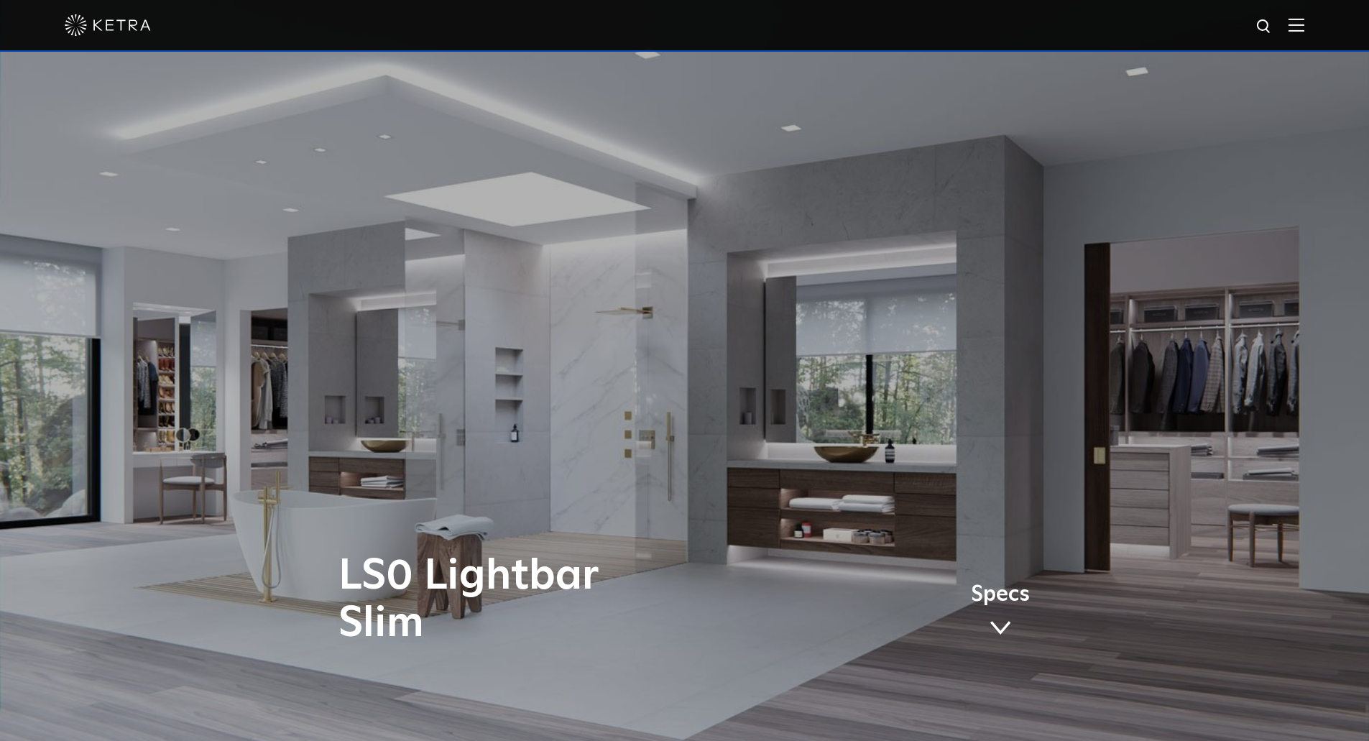 The height and width of the screenshot is (741, 1369). I want to click on img: Hamburger%20Nav.svg, so click(1296, 24).